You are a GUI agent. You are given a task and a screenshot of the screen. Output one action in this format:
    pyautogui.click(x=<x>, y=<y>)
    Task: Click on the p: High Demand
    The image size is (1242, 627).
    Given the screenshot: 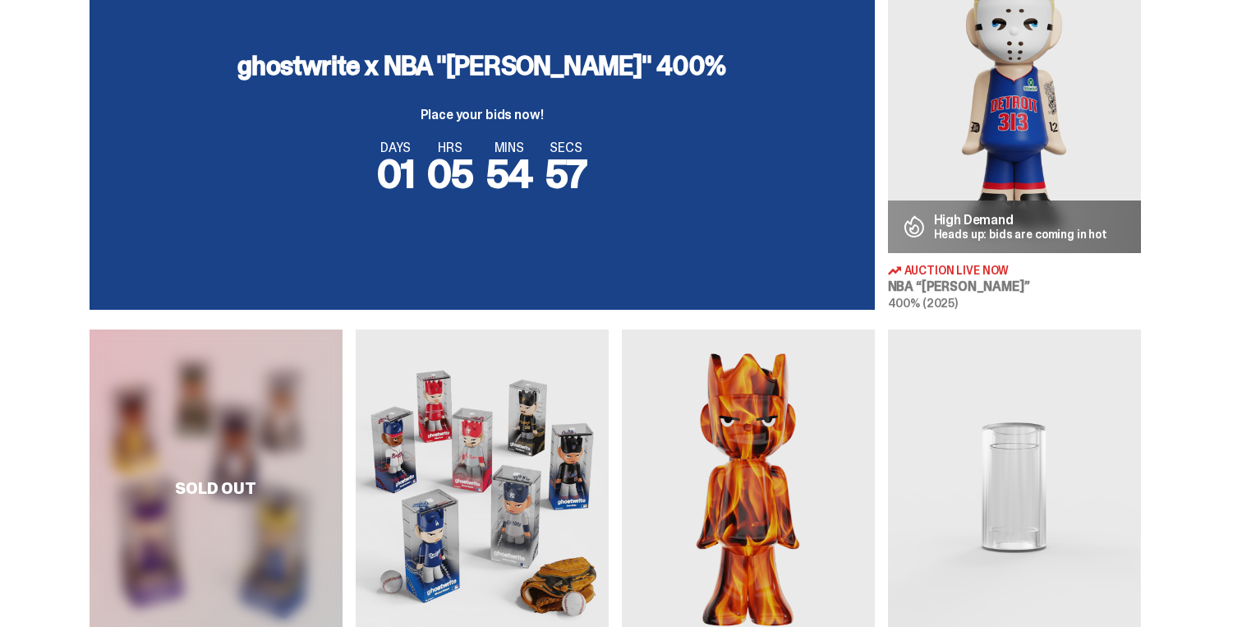 What is the action you would take?
    pyautogui.click(x=1021, y=220)
    